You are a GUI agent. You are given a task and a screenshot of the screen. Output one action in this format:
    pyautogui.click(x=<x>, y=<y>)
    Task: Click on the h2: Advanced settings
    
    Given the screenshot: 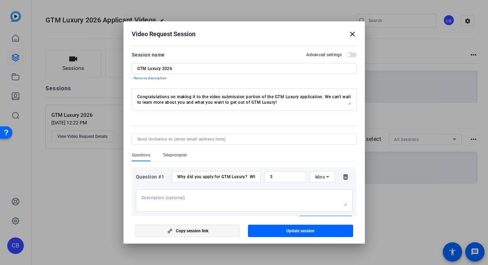 What is the action you would take?
    pyautogui.click(x=324, y=55)
    